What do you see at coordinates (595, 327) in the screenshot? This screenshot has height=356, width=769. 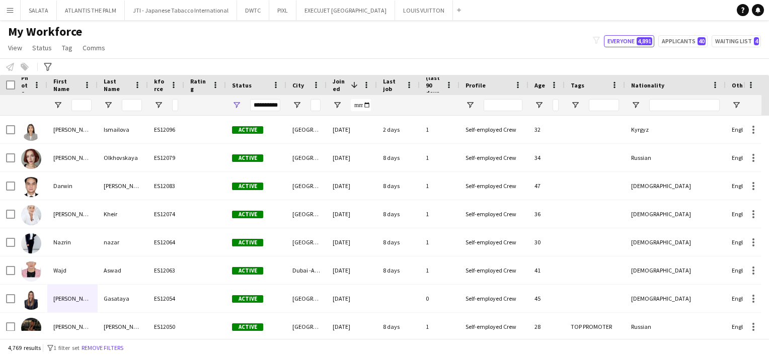 I see `div: TOP PROMOTER` at bounding box center [595, 327].